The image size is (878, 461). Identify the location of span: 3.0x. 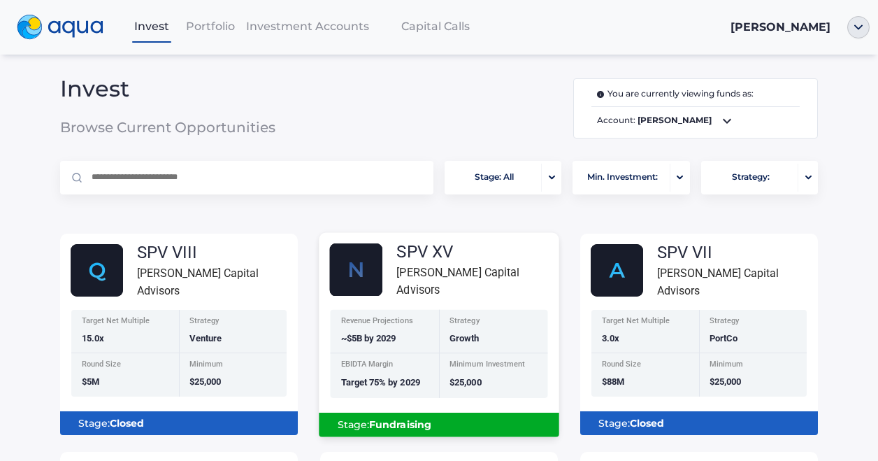
(610, 338).